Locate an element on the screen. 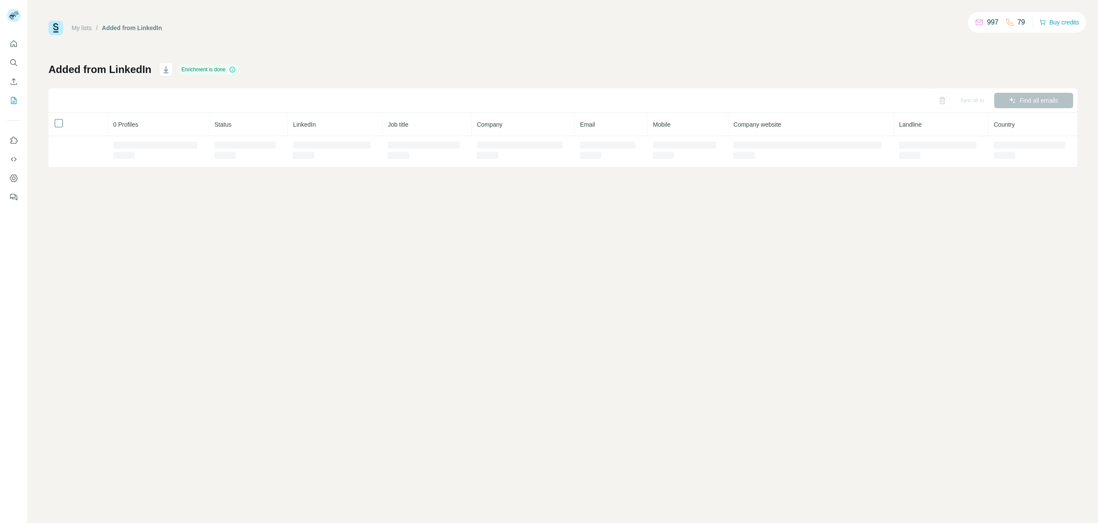 The width and height of the screenshot is (1098, 523). div: Added from LinkedIn is located at coordinates (132, 28).